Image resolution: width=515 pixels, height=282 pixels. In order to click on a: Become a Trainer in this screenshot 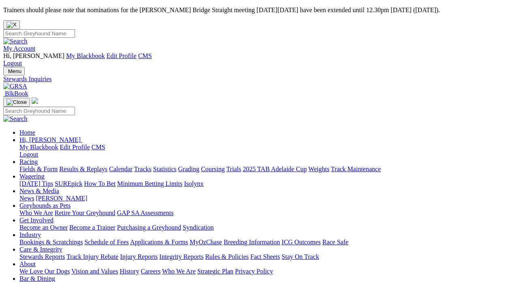, I will do `click(92, 227)`.